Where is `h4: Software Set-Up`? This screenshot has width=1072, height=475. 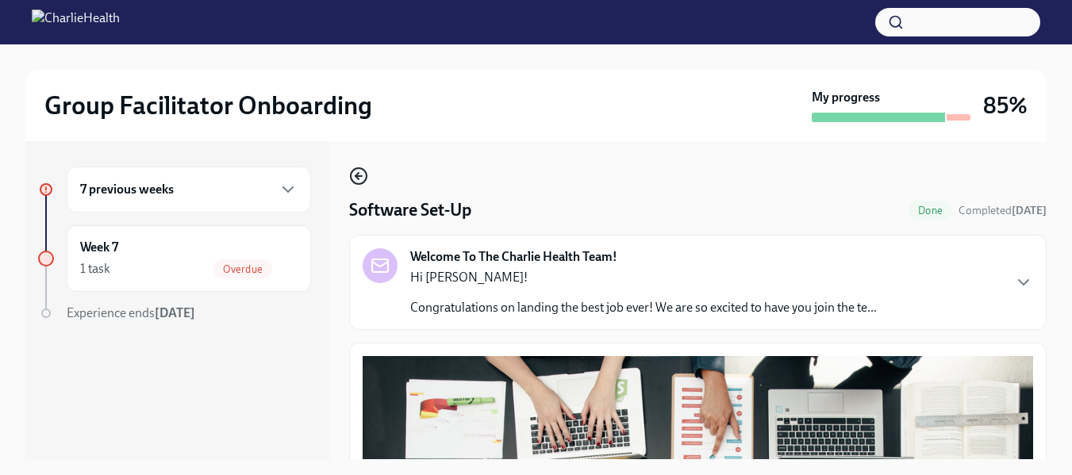
h4: Software Set-Up is located at coordinates (410, 210).